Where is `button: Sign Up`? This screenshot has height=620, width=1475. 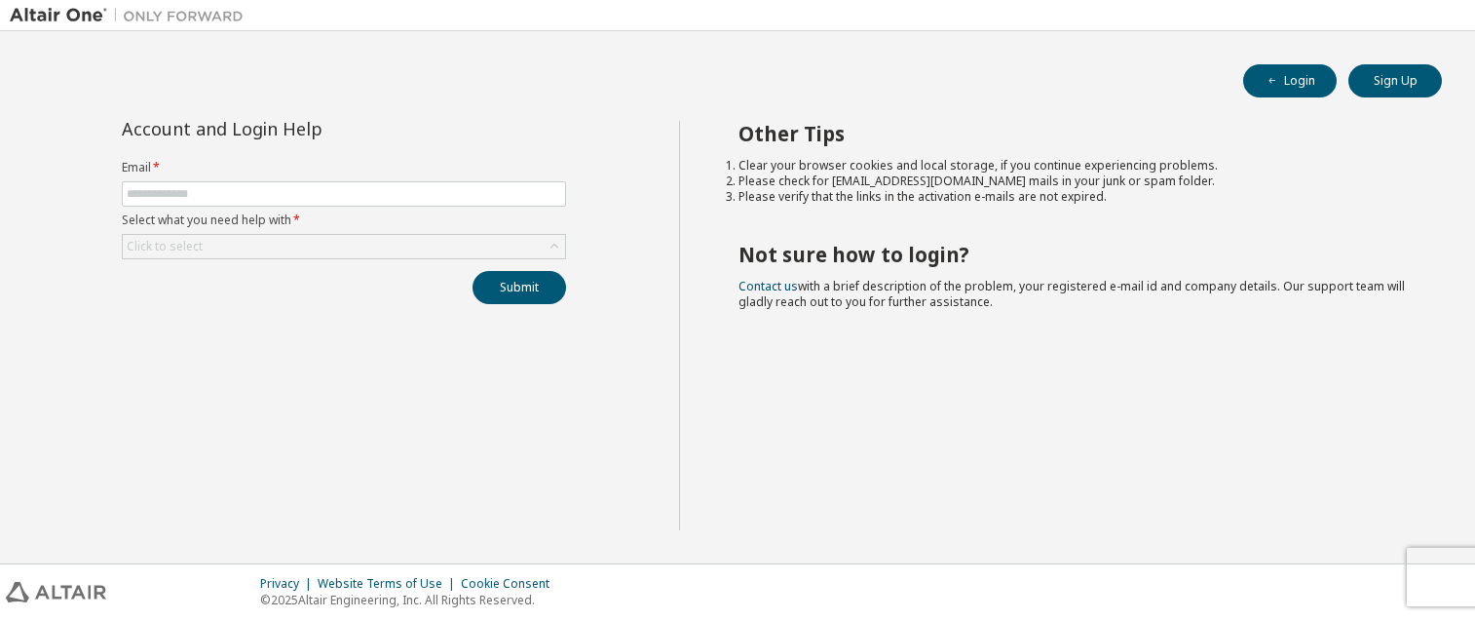 button: Sign Up is located at coordinates (1395, 81).